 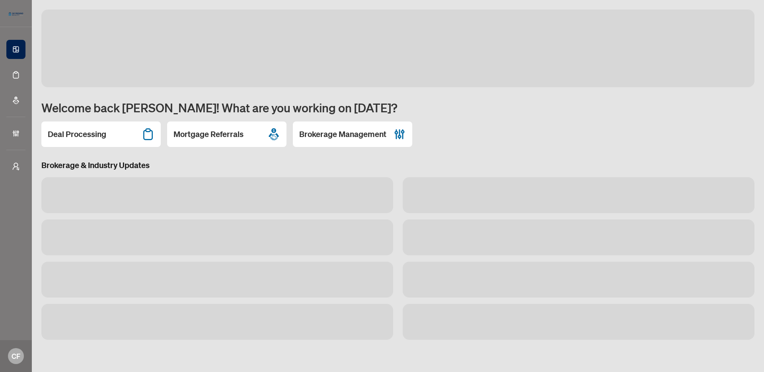 I want to click on span: CF, so click(x=16, y=356).